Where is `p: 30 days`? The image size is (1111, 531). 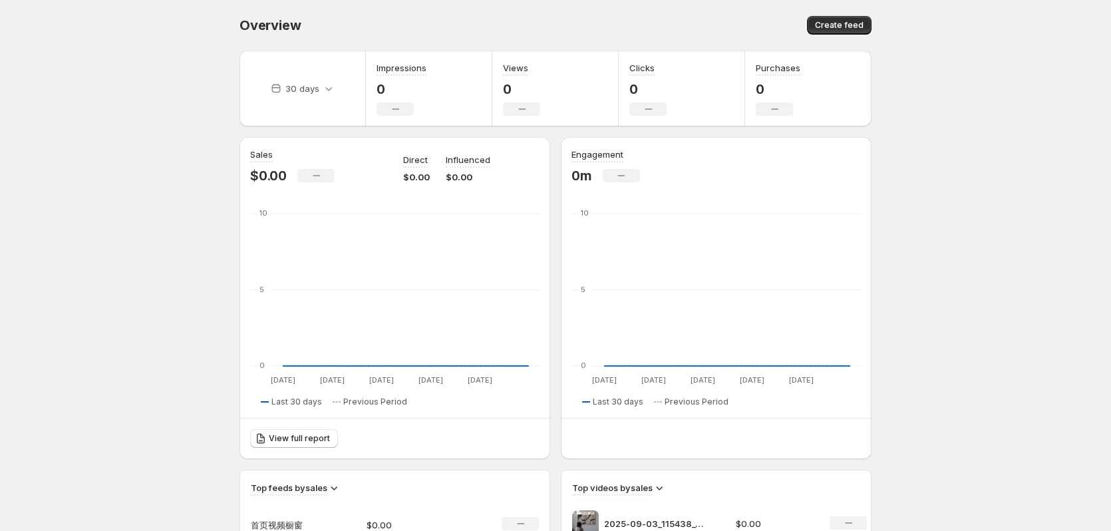
p: 30 days is located at coordinates (302, 88).